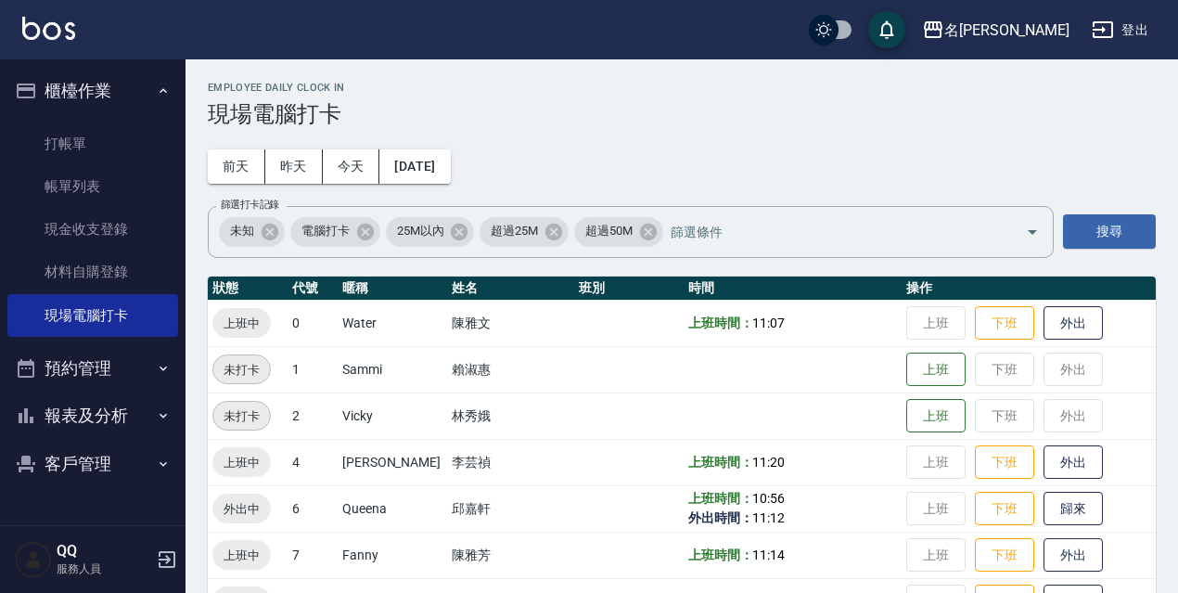 This screenshot has height=593, width=1178. I want to click on button: 櫃檯作業, so click(93, 91).